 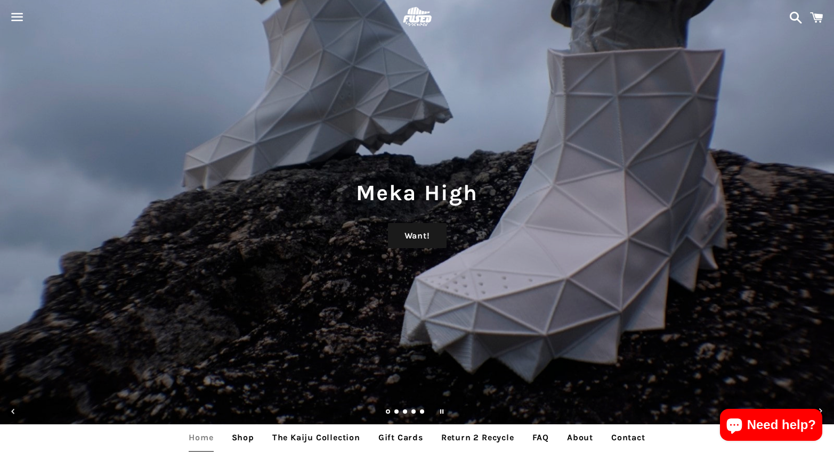 What do you see at coordinates (401, 438) in the screenshot?
I see `a: Gift Cards` at bounding box center [401, 438].